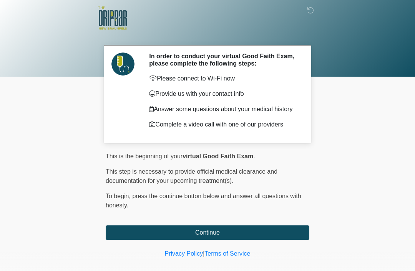 This screenshot has width=415, height=271. I want to click on strong: virtual Good Faith Exam, so click(218, 156).